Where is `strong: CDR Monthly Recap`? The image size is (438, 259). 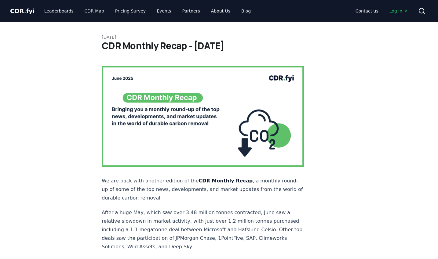 strong: CDR Monthly Recap is located at coordinates (226, 181).